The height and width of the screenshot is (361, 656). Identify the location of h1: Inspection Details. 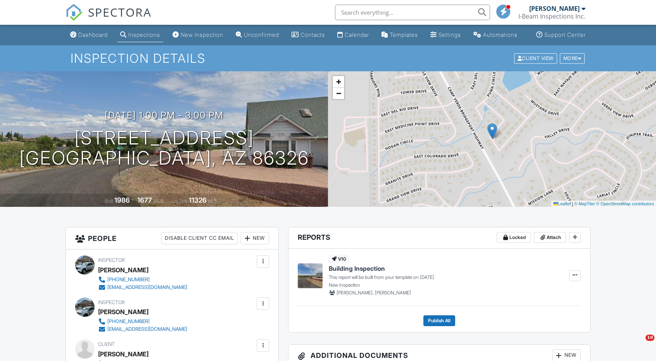
(328, 58).